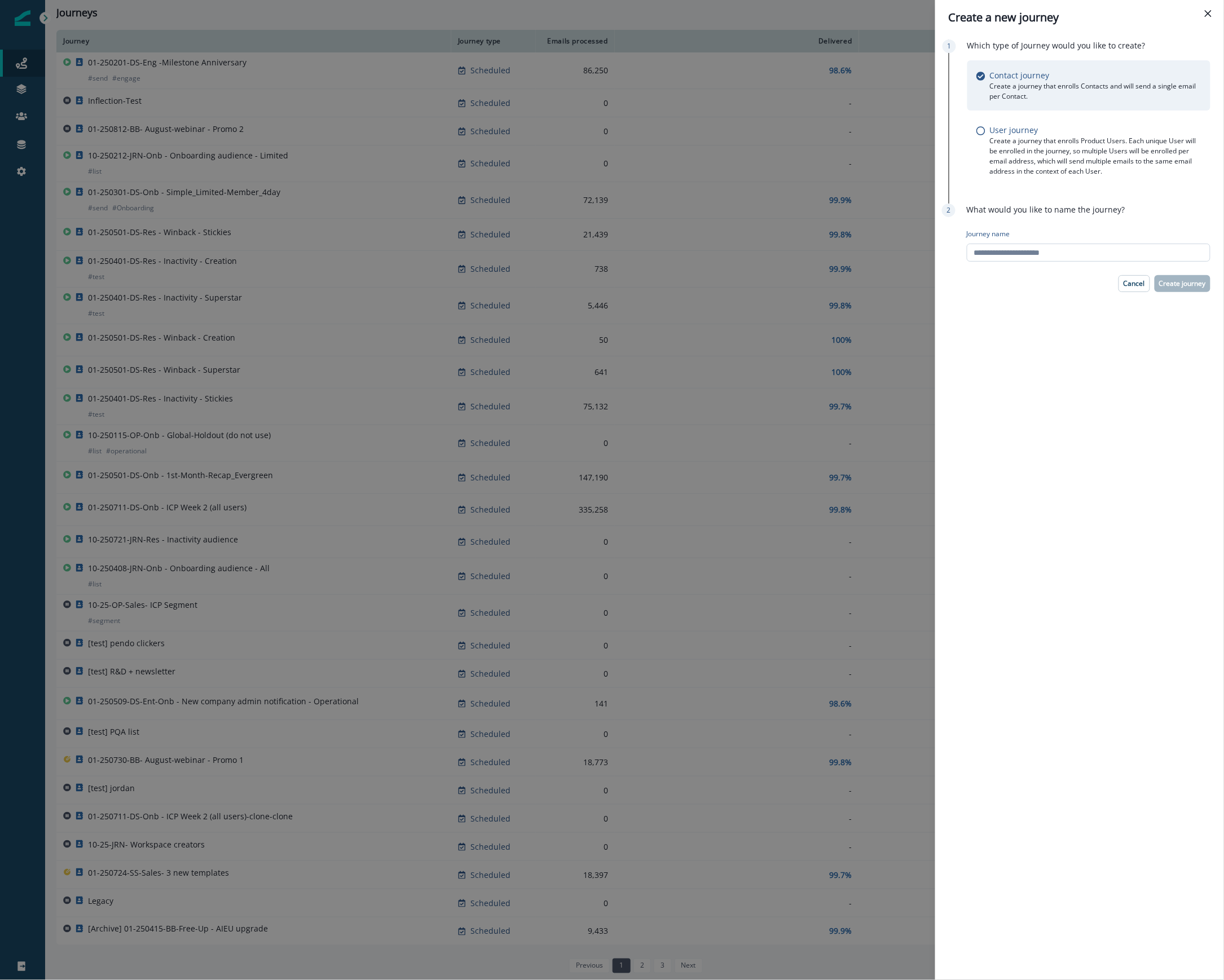 The image size is (1224, 980). Describe the element at coordinates (1079, 18) in the screenshot. I see `div: Create a new journey` at that location.